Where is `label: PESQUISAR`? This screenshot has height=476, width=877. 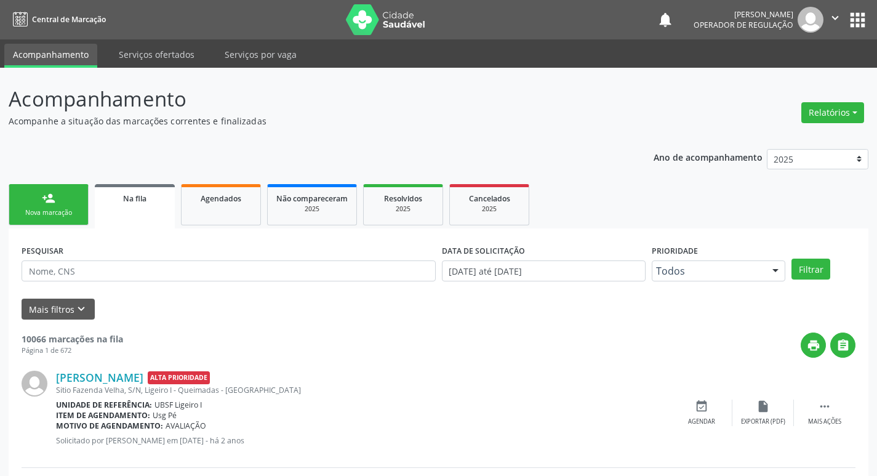
label: PESQUISAR is located at coordinates (42, 251).